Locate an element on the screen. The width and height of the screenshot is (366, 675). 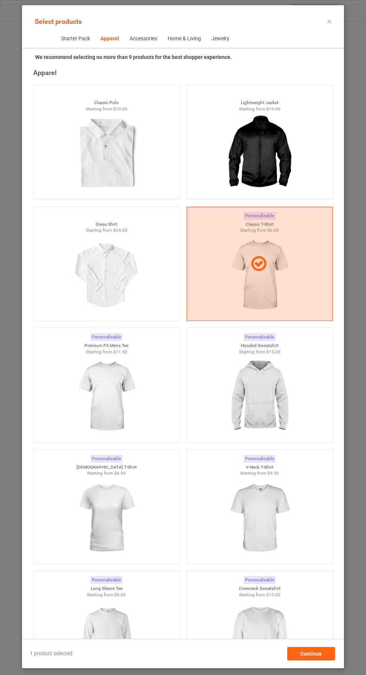
div: Accessories is located at coordinates (143, 39).